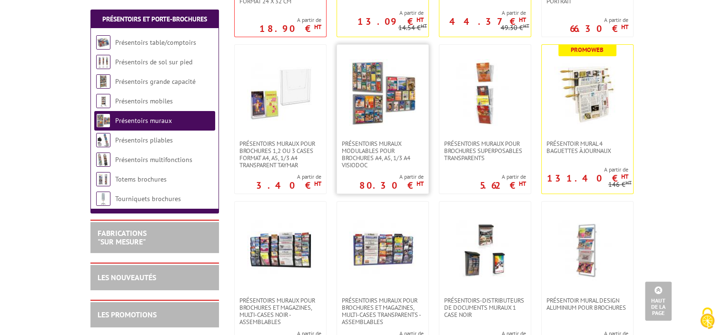 The height and width of the screenshot is (335, 724). What do you see at coordinates (485, 307) in the screenshot?
I see `a: PRÉSENTOIRS-DISTRIBUTEURS DE DOCUMENTS MURAUX 1 CASE NOIR` at bounding box center [485, 307].